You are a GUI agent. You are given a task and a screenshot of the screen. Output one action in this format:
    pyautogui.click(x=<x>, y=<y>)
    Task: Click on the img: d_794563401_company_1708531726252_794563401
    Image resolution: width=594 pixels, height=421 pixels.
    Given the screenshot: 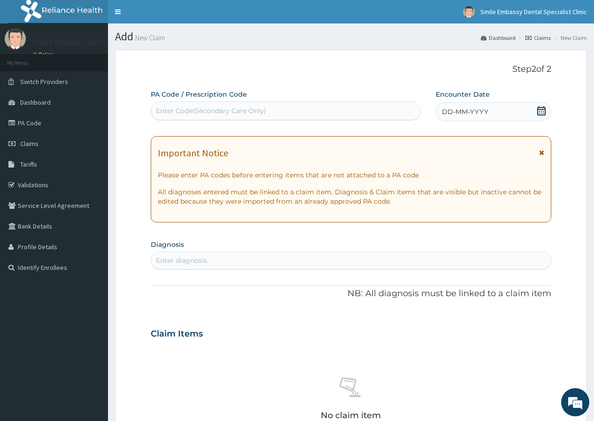 What is the action you would take?
    pyautogui.click(x=28, y=59)
    